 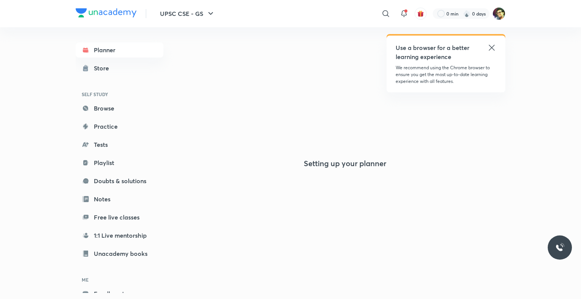 I want to click on a: Free live classes, so click(x=120, y=217).